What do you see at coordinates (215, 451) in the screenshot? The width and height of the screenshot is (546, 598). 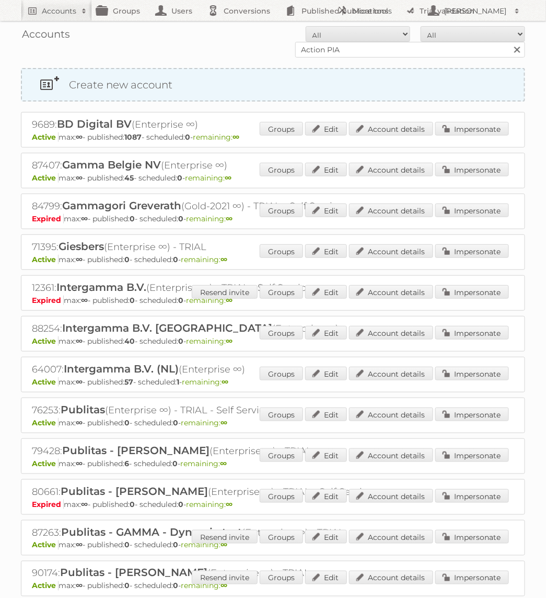 I see `h2: 79428: (Enterprise ∞) - TRIAL` at bounding box center [215, 451].